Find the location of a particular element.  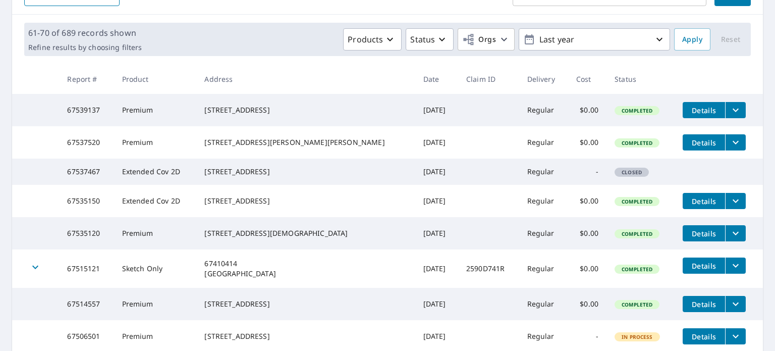

th: Address is located at coordinates (305, 79).